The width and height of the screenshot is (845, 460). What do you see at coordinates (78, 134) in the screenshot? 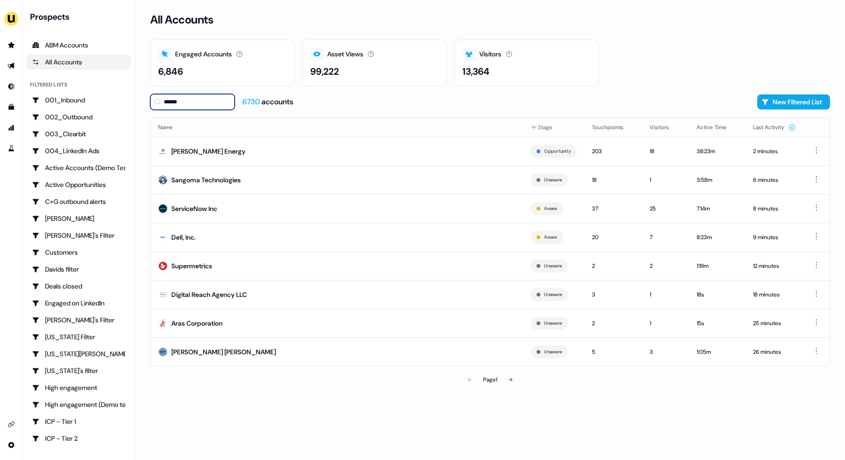
I see `a: Go to 003_Clearbit` at bounding box center [78, 134].